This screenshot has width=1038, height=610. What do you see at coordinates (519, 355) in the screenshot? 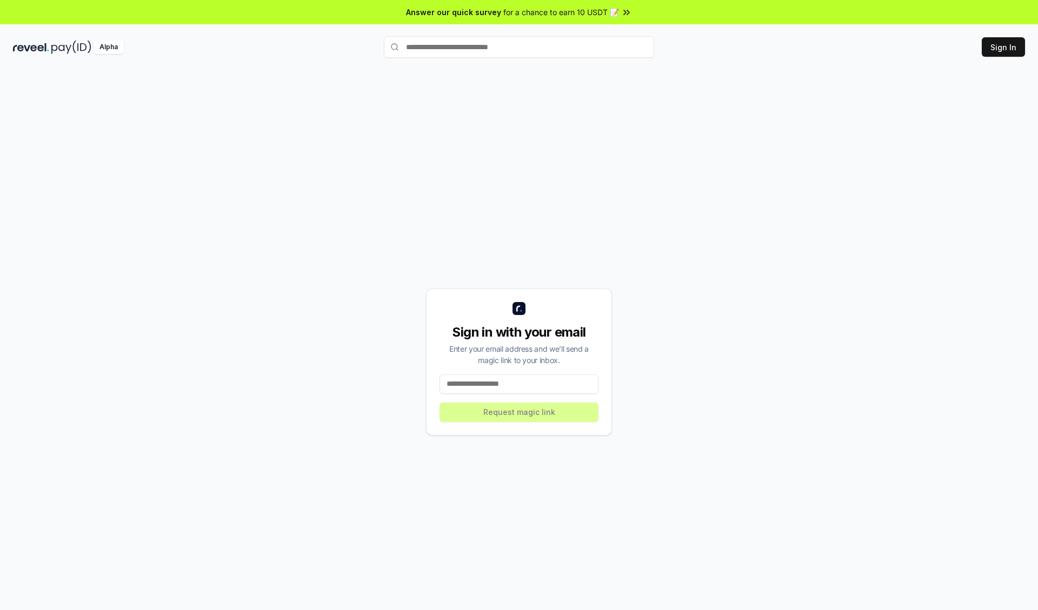
I see `div: Enter your email address and we’ll send a magic link to your inbox.` at bounding box center [519, 355].